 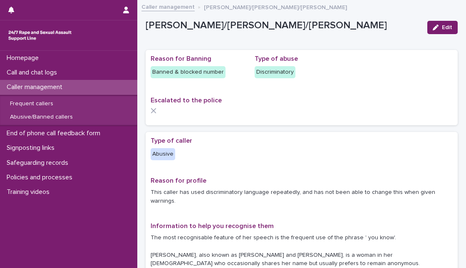 What do you see at coordinates (41, 117) in the screenshot?
I see `p: Abusive/Banned callers` at bounding box center [41, 117].